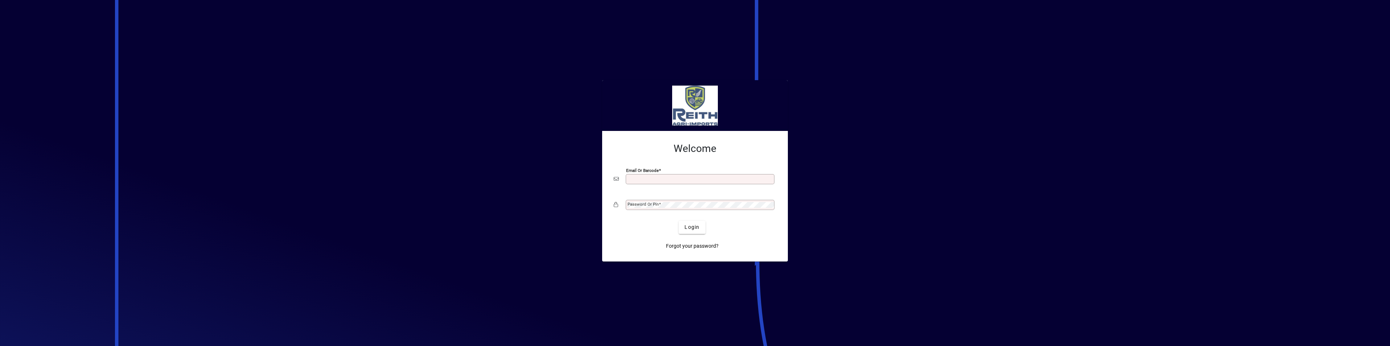 This screenshot has height=346, width=1390. What do you see at coordinates (692, 246) in the screenshot?
I see `span: Forgot your password?` at bounding box center [692, 246].